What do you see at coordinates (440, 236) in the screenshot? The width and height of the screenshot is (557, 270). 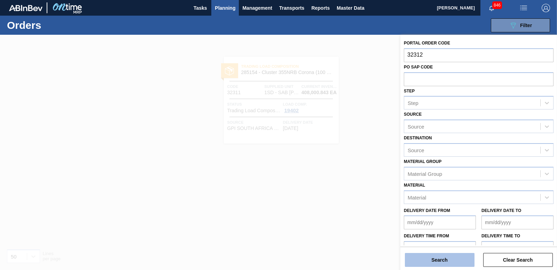 I see `label: Delivery time from` at bounding box center [440, 236].